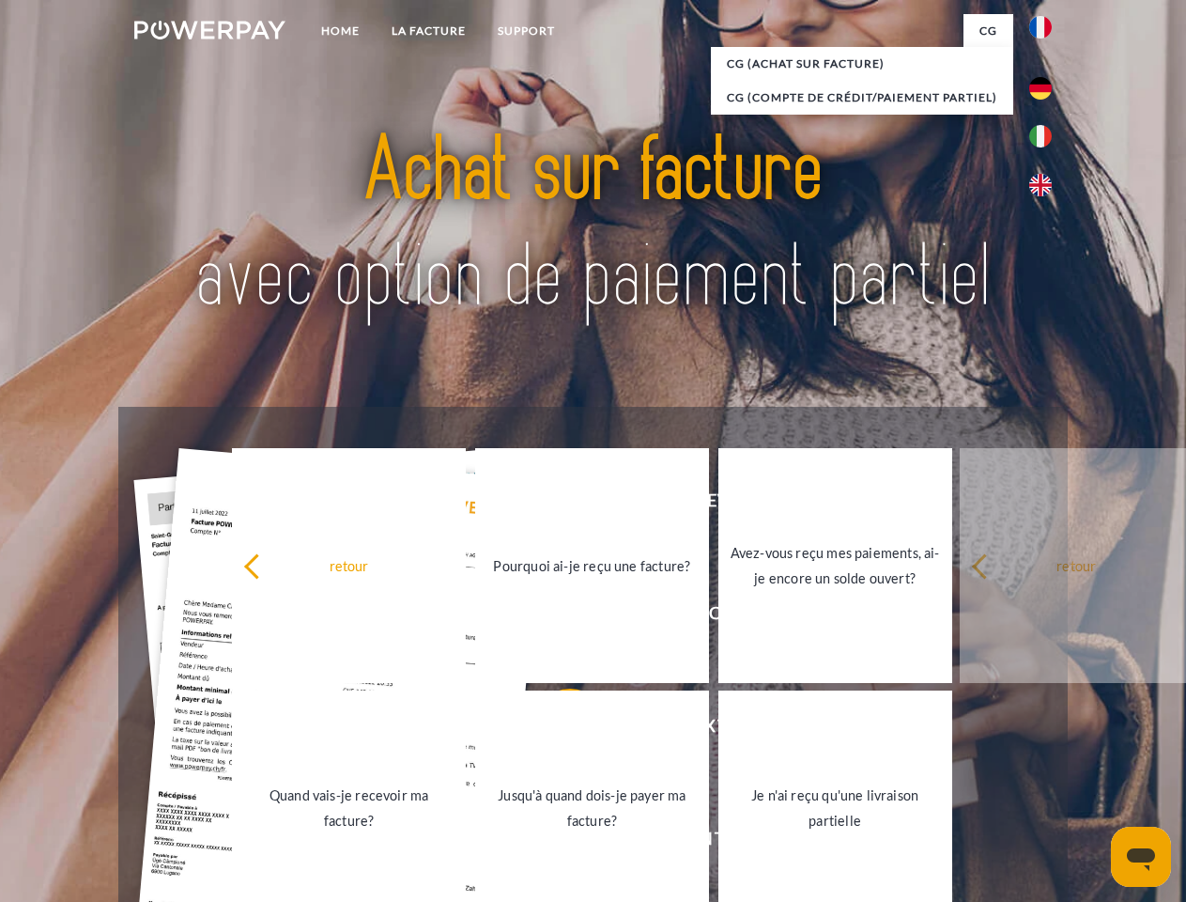  I want to click on div: Avez-vous reçu mes paiements, ai-je encore un solde ouvert?, so click(835, 565).